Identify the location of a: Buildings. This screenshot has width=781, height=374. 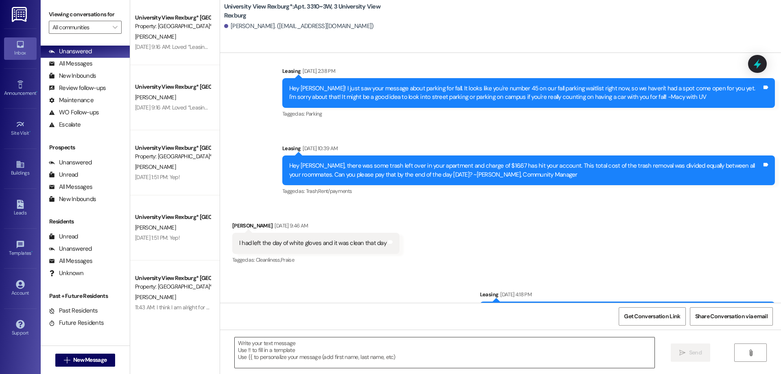
(20, 168).